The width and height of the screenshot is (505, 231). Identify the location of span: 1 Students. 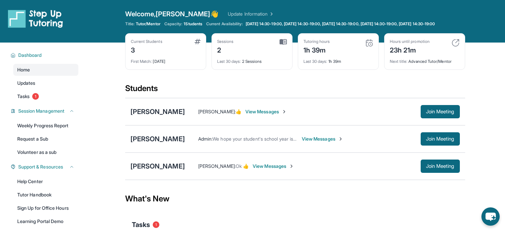
(193, 24).